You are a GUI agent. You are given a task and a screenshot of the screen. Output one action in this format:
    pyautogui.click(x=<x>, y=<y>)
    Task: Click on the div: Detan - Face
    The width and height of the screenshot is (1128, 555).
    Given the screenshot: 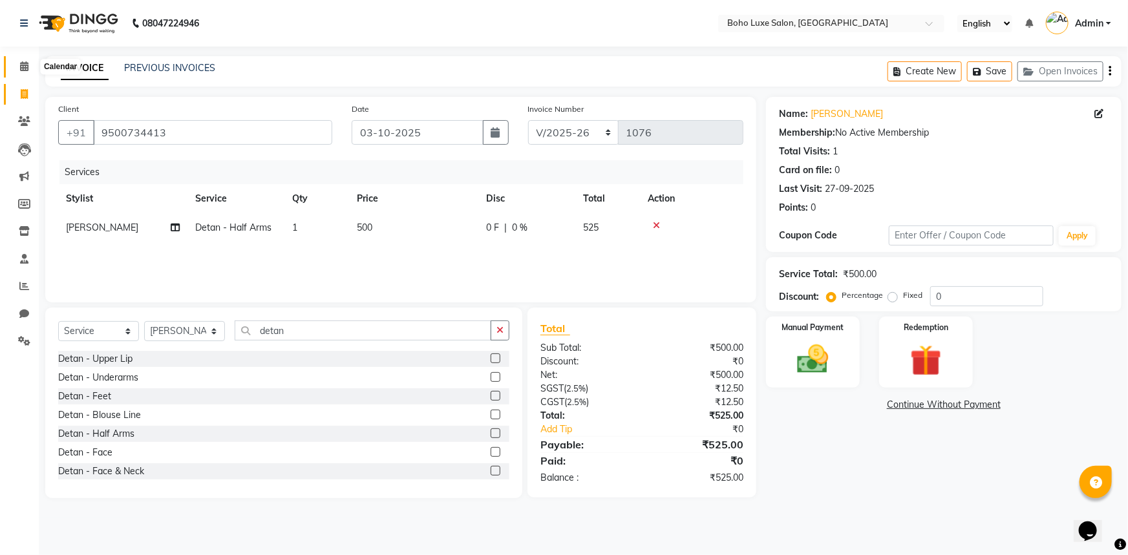 What is the action you would take?
    pyautogui.click(x=85, y=453)
    